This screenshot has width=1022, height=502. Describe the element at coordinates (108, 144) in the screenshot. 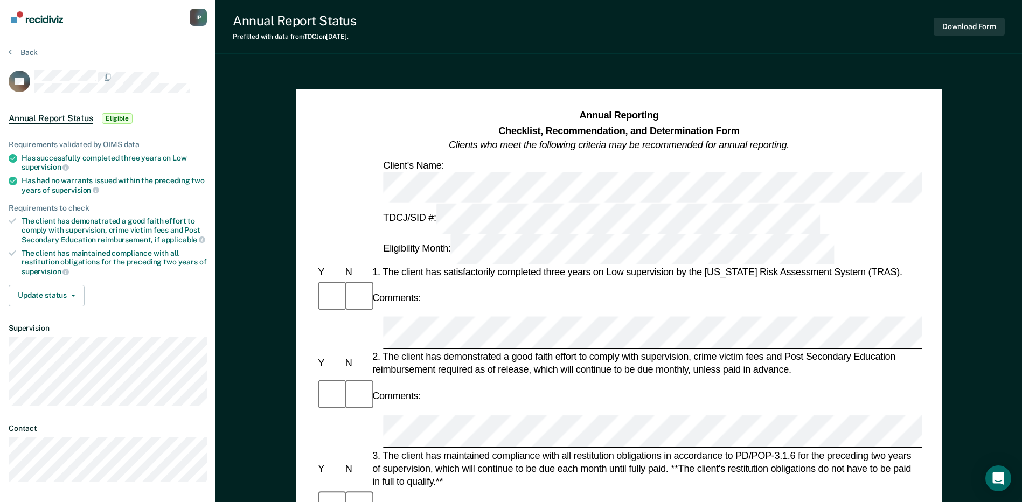

I see `div: Requirements validated by OIMS data` at that location.